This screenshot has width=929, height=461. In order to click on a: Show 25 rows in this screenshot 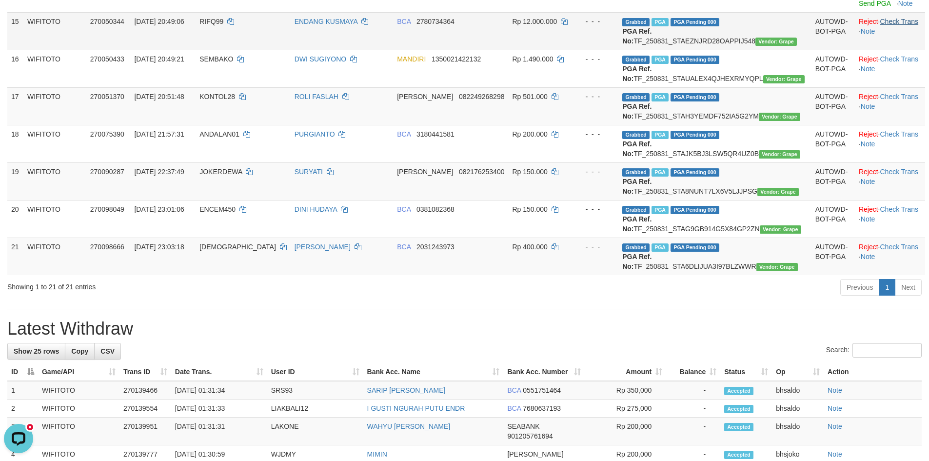, I will do `click(36, 351)`.